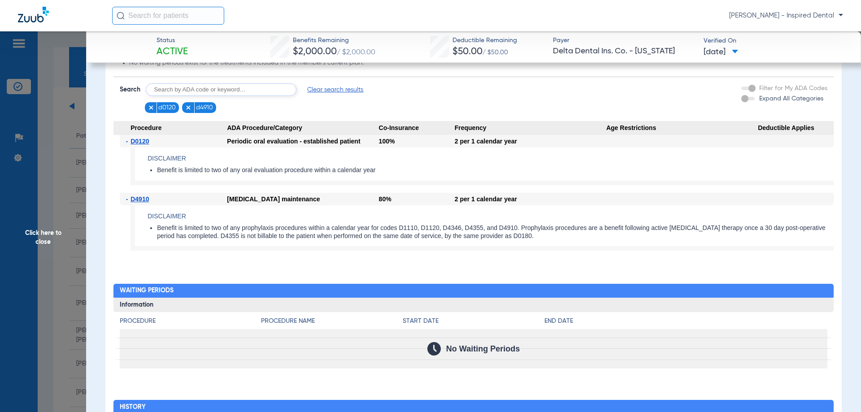 This screenshot has width=861, height=412. I want to click on img: Zuub Logo, so click(33, 14).